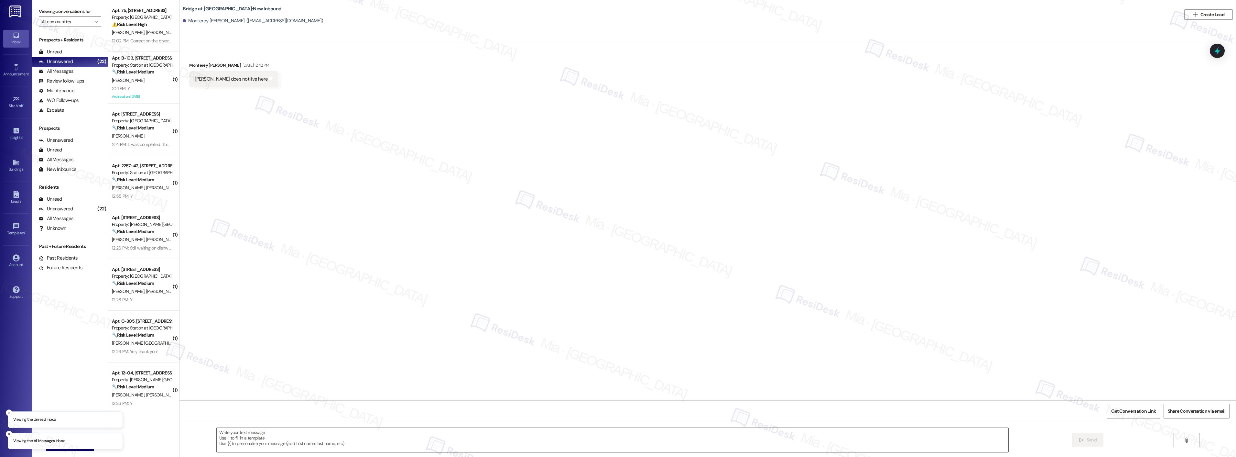  I want to click on img: ResiDesk Logo, so click(16, 11).